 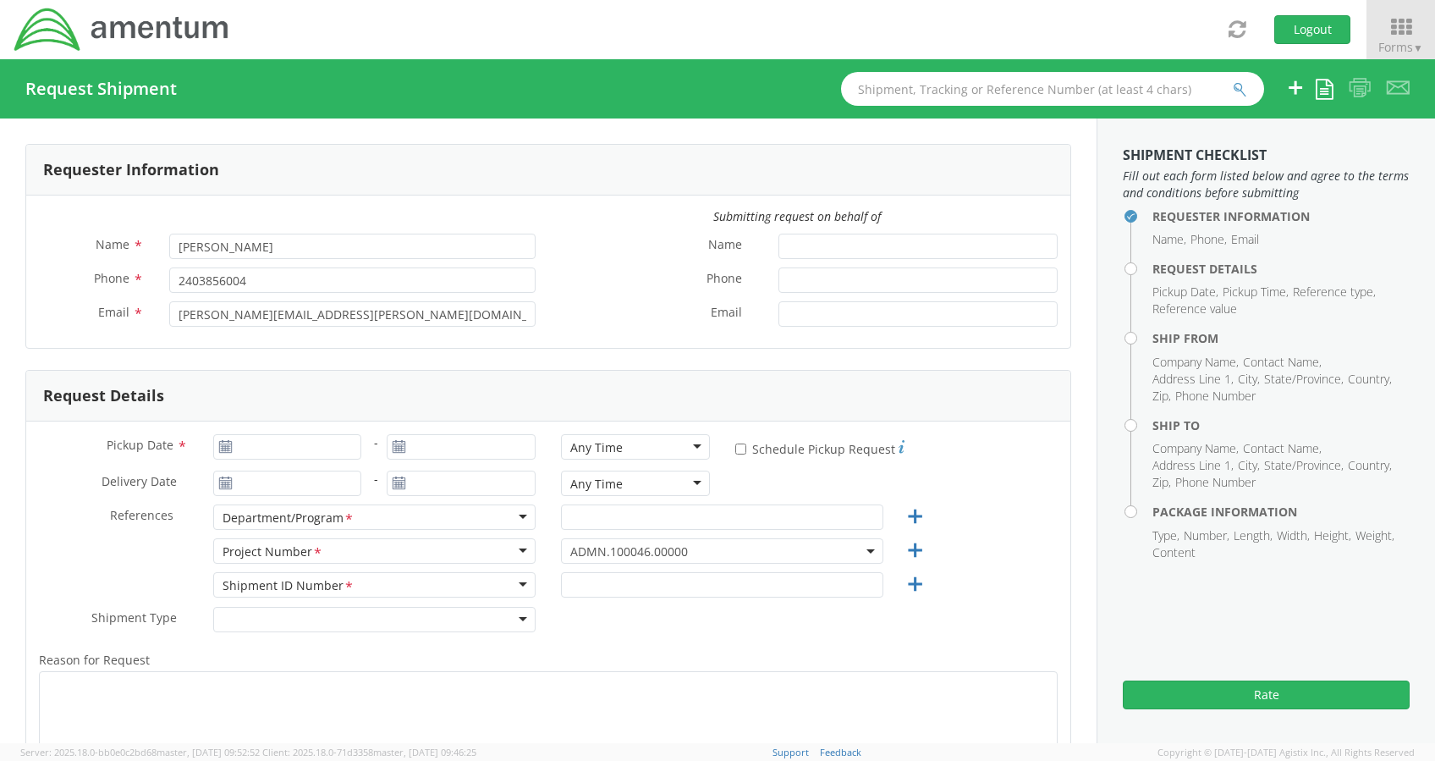 I want to click on i: Submitting request on behalf of, so click(x=797, y=216).